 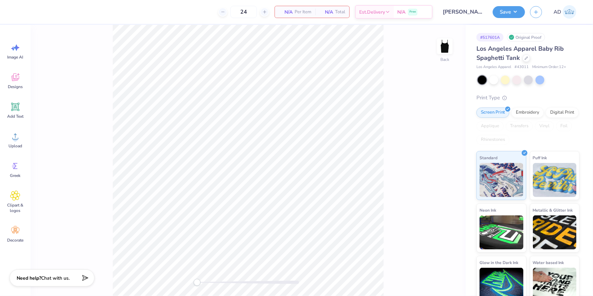 I want to click on span: AD, so click(x=558, y=12).